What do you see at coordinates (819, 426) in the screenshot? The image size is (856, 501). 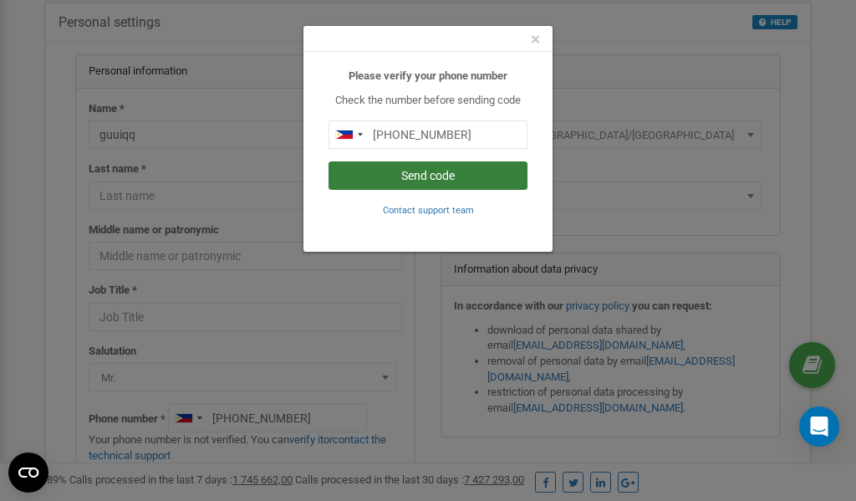 I see `div: Open Intercom Messenger` at bounding box center [819, 426].